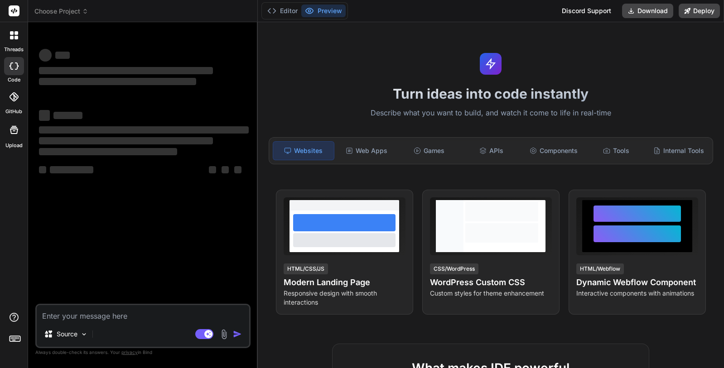 The width and height of the screenshot is (724, 368). Describe the element at coordinates (143, 353) in the screenshot. I see `p: Always double-check its answers. Your in Bind` at that location.